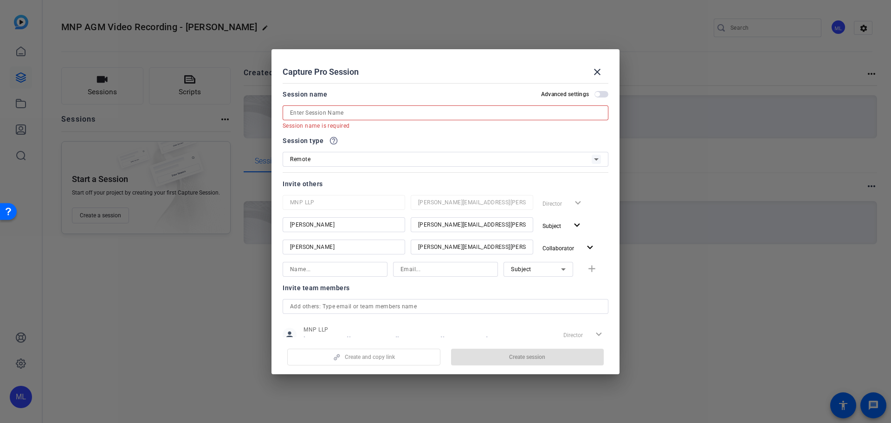  What do you see at coordinates (445, 72) in the screenshot?
I see `div: Capture Pro Session` at bounding box center [445, 72].